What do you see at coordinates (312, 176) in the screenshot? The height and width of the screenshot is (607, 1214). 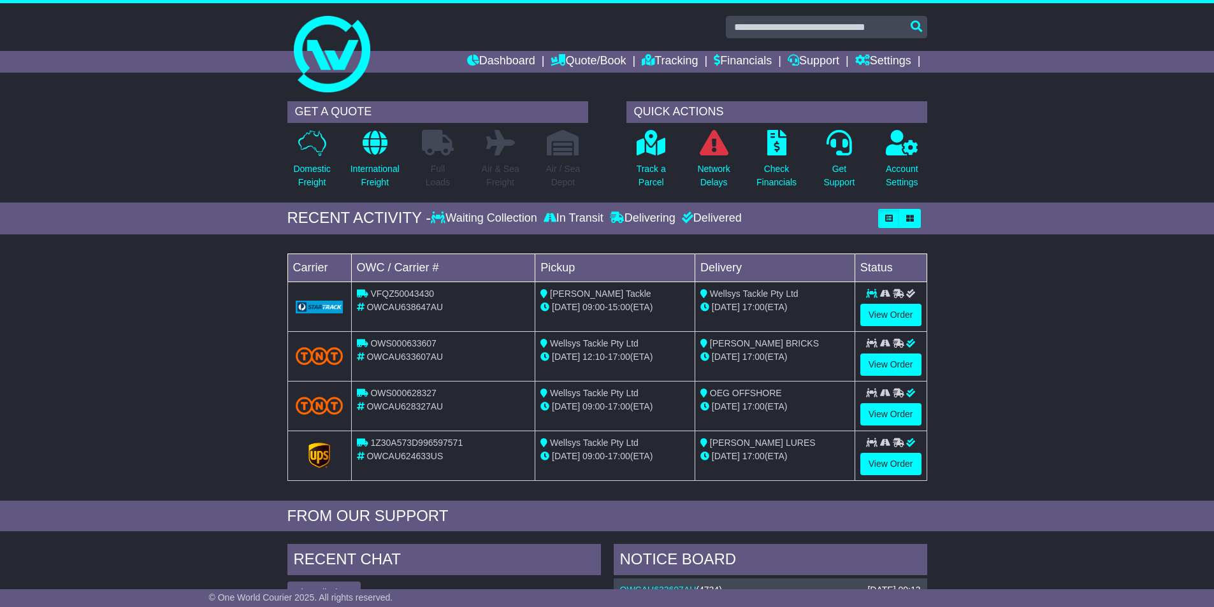 I see `p: Domestic Freight` at bounding box center [312, 176].